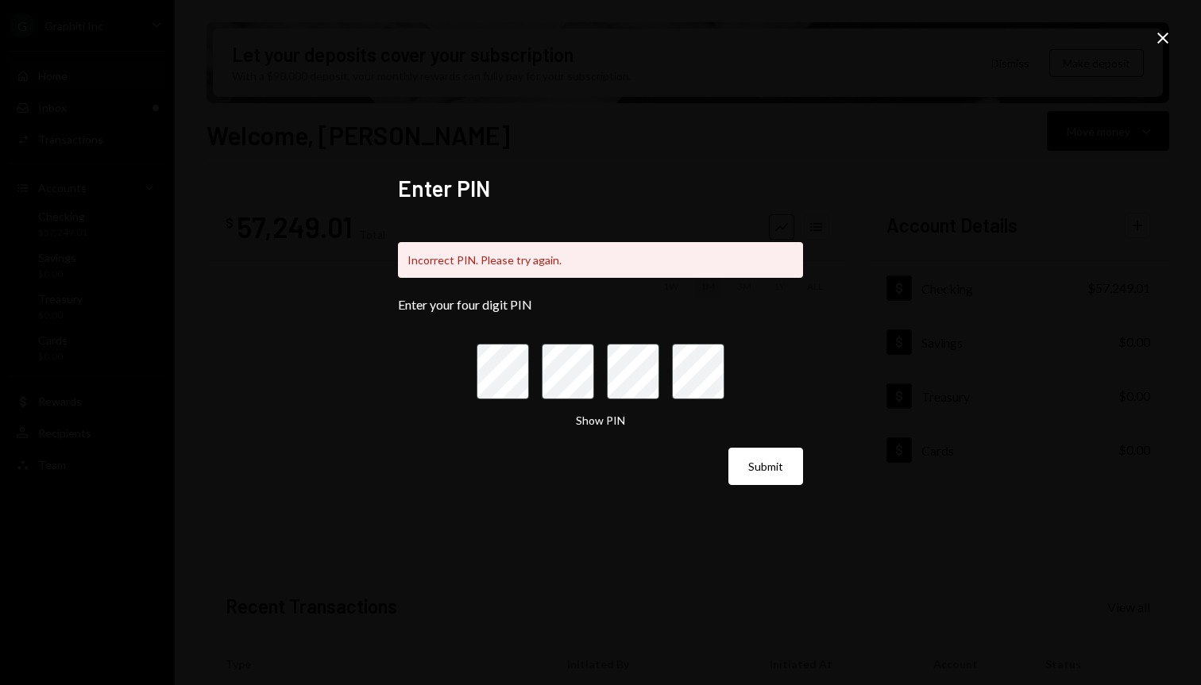  Describe the element at coordinates (568, 372) in the screenshot. I see `input: pin code 2 of 4` at that location.